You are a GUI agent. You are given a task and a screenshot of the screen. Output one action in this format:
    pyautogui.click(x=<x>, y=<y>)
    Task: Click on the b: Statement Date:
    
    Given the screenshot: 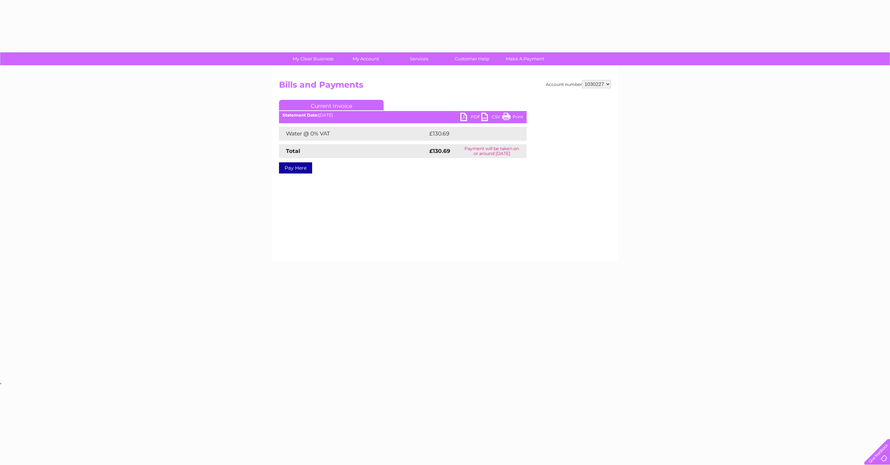 What is the action you would take?
    pyautogui.click(x=300, y=115)
    